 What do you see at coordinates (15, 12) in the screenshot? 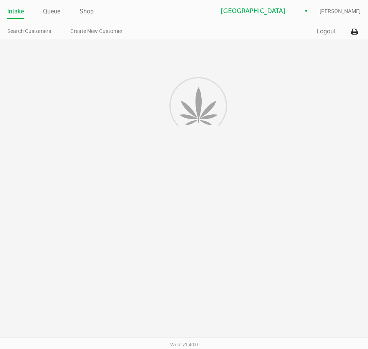
I see `a: Intake` at bounding box center [15, 12].